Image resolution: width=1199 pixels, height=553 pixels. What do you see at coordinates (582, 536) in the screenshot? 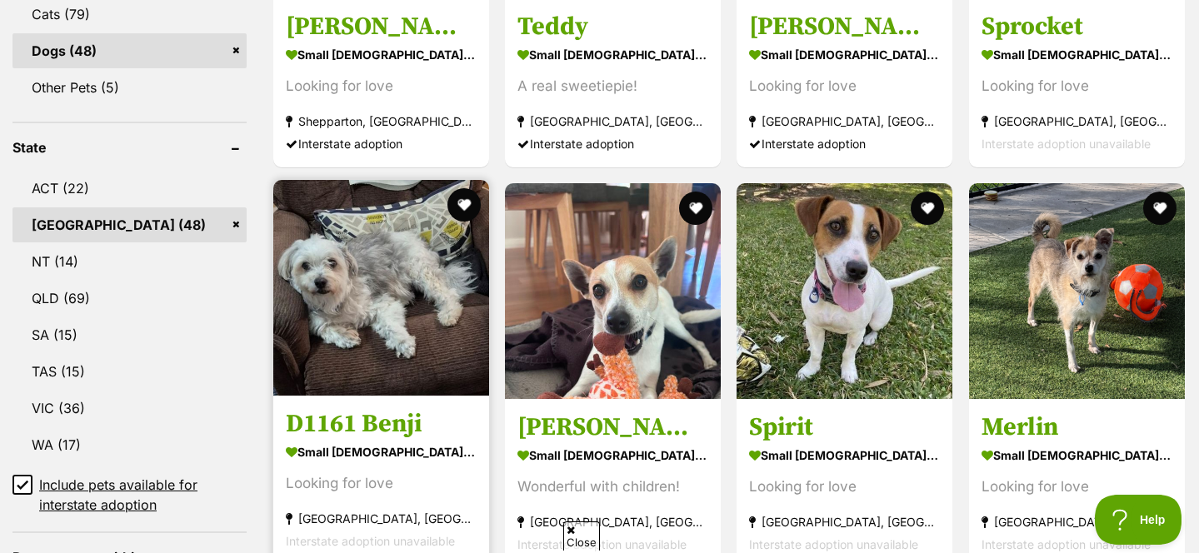
I see `span: Close` at bounding box center [582, 536].